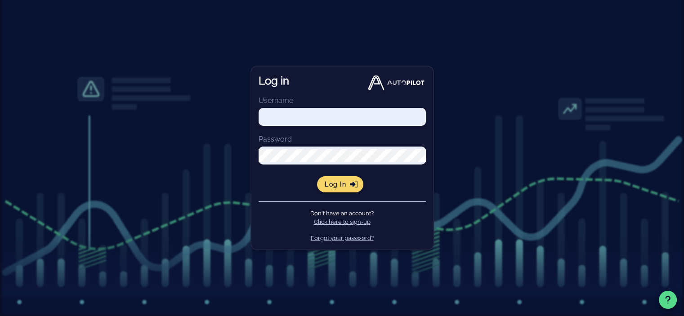  What do you see at coordinates (342, 238) in the screenshot?
I see `a: Forgot your password?` at bounding box center [342, 238].